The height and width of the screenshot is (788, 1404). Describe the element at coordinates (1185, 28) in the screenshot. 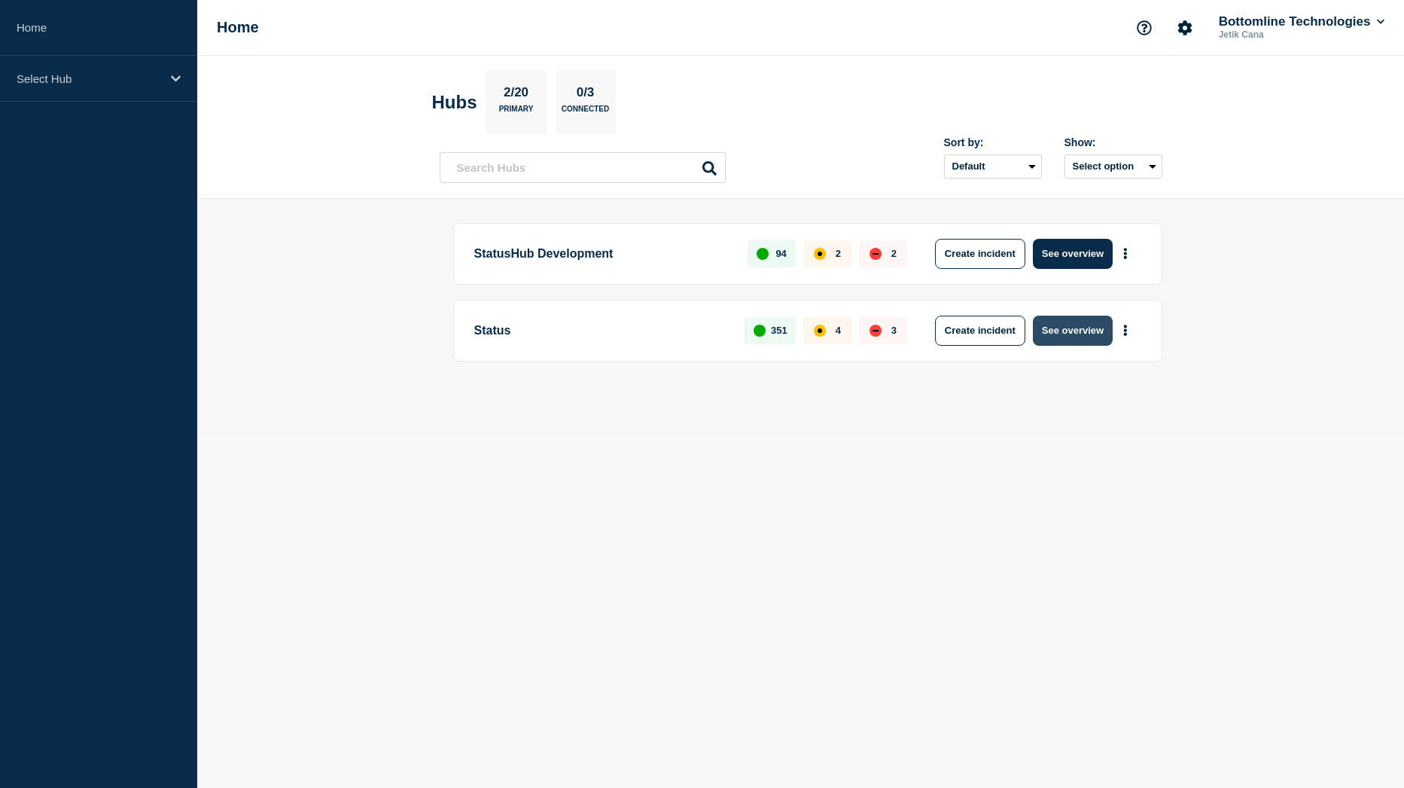

I see `button: Account settings` at that location.